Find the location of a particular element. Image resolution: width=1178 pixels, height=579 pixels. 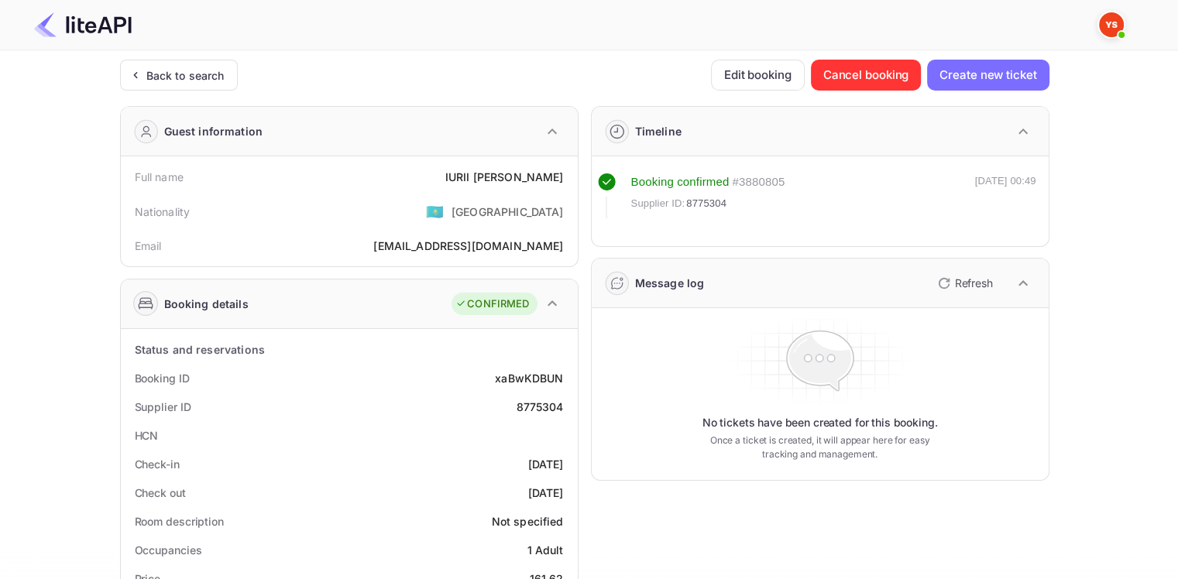

div: Email is located at coordinates (148, 245).